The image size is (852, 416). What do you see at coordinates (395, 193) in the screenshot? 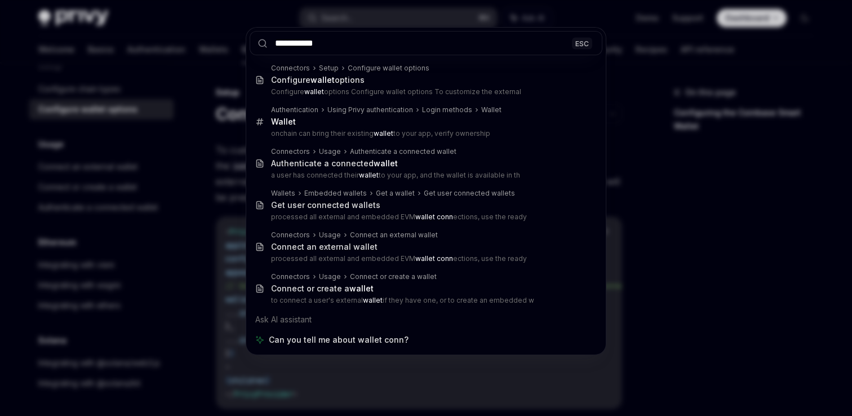
I see `div: Get a wallet` at bounding box center [395, 193].